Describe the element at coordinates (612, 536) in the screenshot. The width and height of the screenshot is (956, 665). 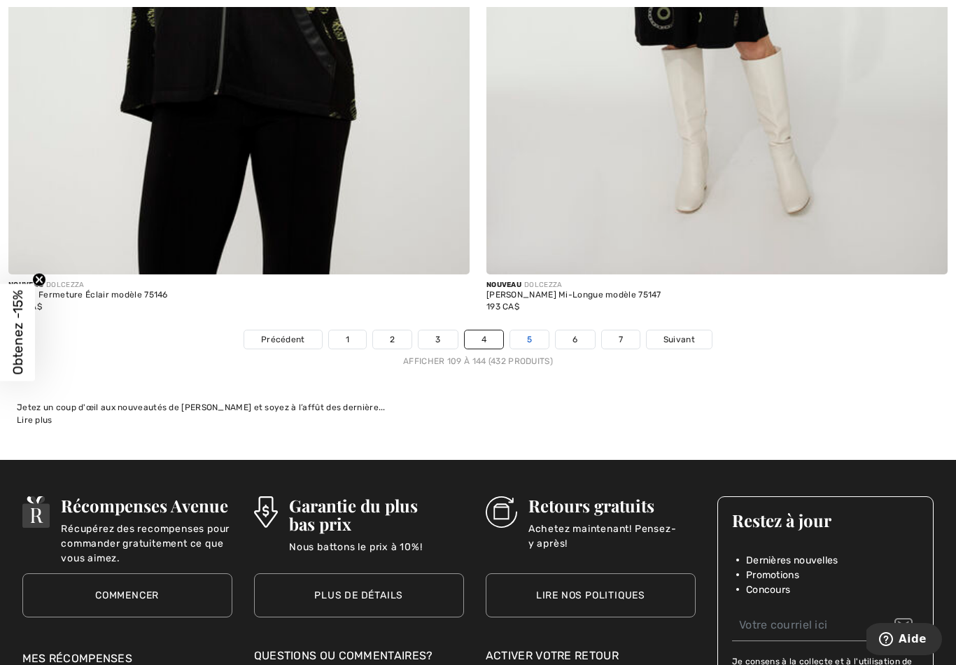
I see `p: Achetez maintenant! Pensez-y après!` at that location.